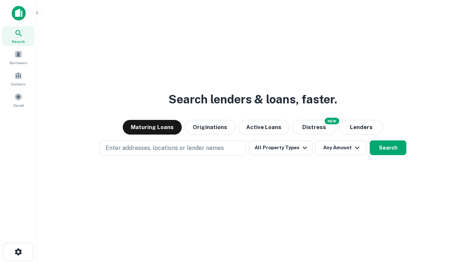 This screenshot has height=264, width=469. What do you see at coordinates (332, 121) in the screenshot?
I see `div: NEW` at bounding box center [332, 121].